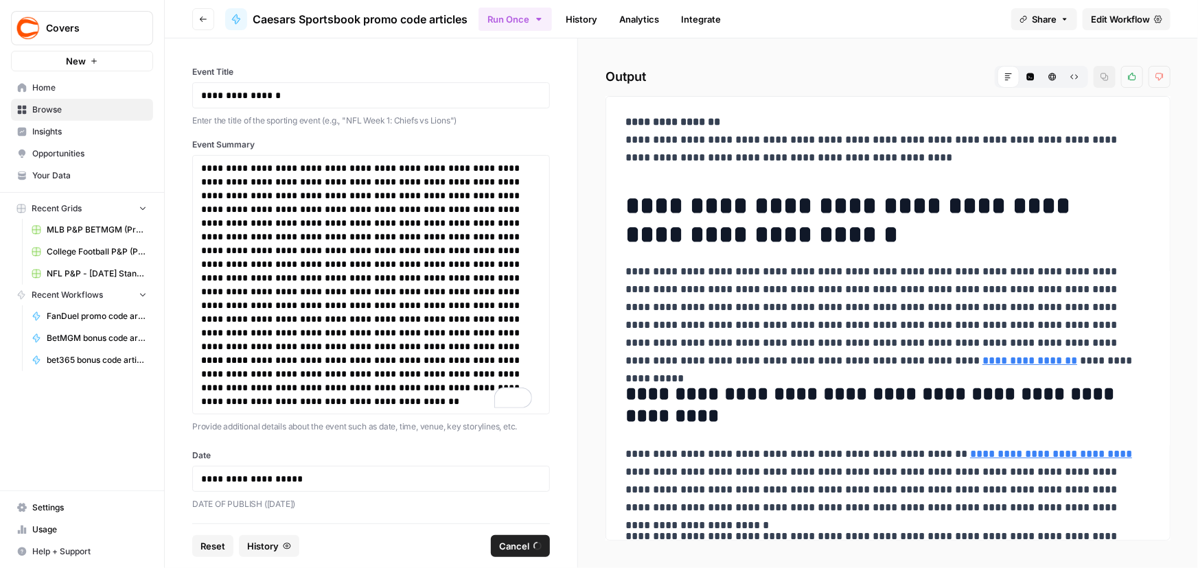  I want to click on a: Browse, so click(82, 110).